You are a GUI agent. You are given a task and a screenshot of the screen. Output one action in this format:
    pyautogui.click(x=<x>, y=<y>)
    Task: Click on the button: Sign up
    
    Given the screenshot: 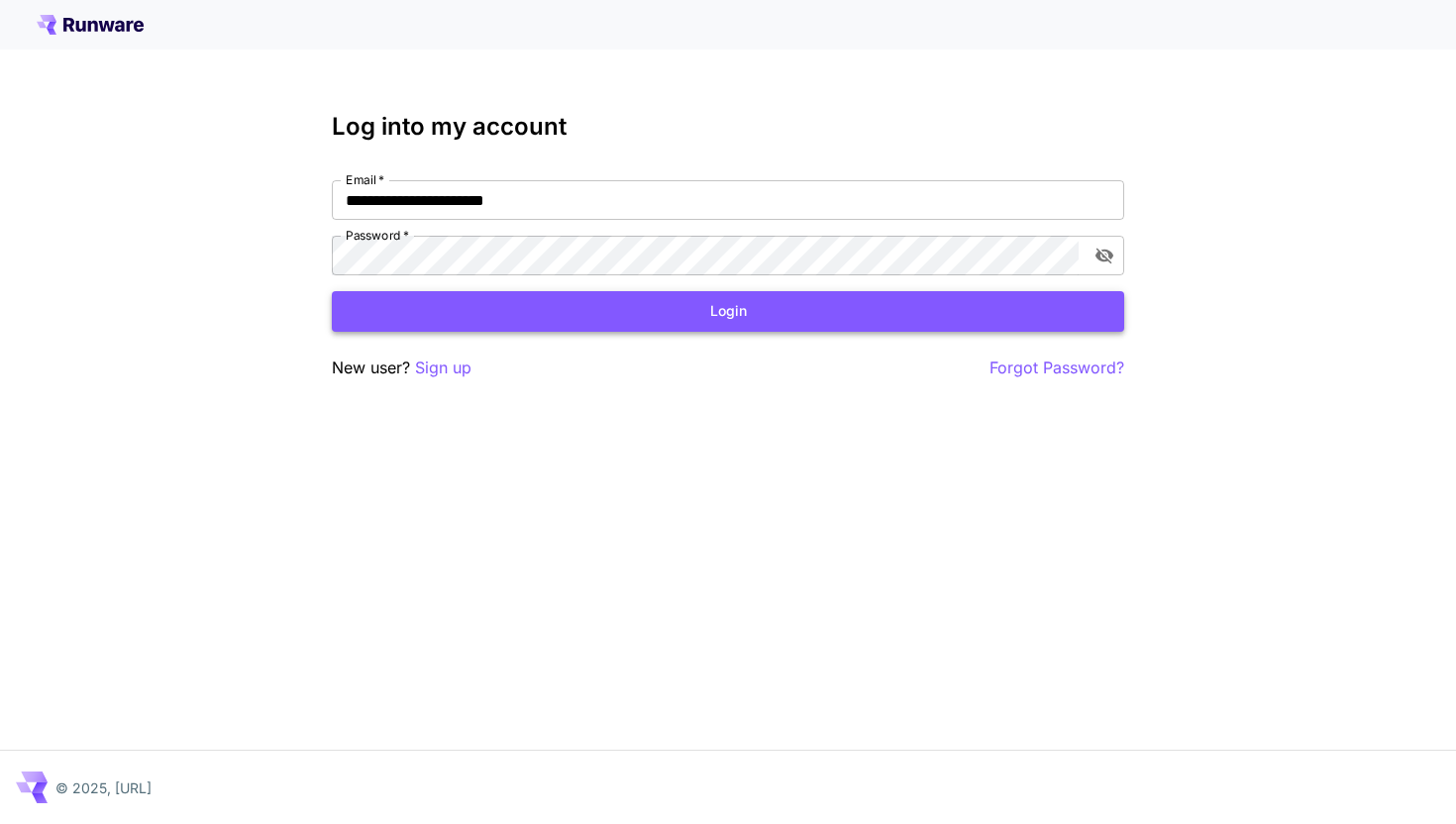 What is the action you would take?
    pyautogui.click(x=443, y=367)
    